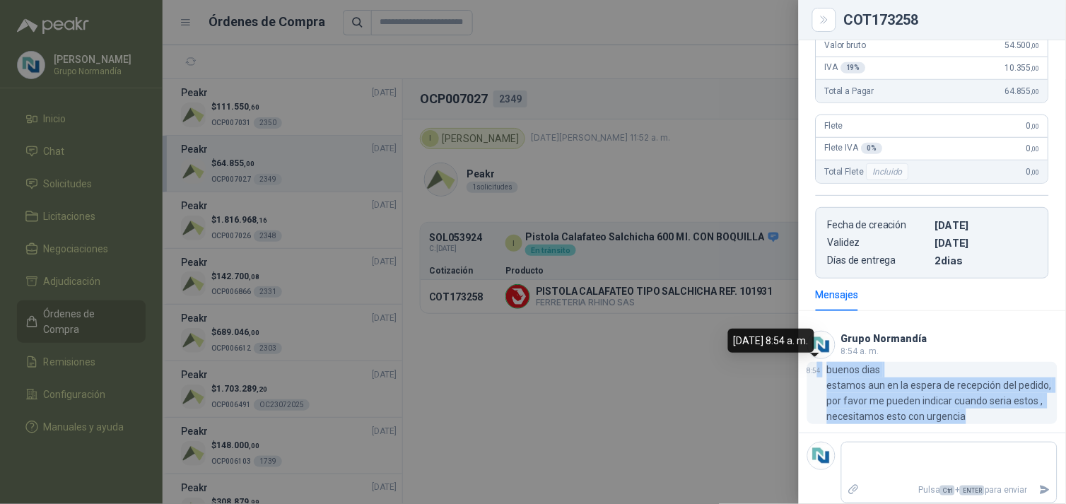 Image resolution: width=1066 pixels, height=504 pixels. What do you see at coordinates (815, 371) in the screenshot?
I see `span: 8:54` at bounding box center [815, 371].